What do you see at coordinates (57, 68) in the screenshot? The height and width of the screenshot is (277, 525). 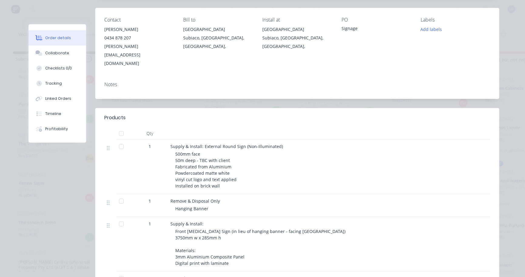 I see `button: Checklists 0/0` at bounding box center [57, 68].